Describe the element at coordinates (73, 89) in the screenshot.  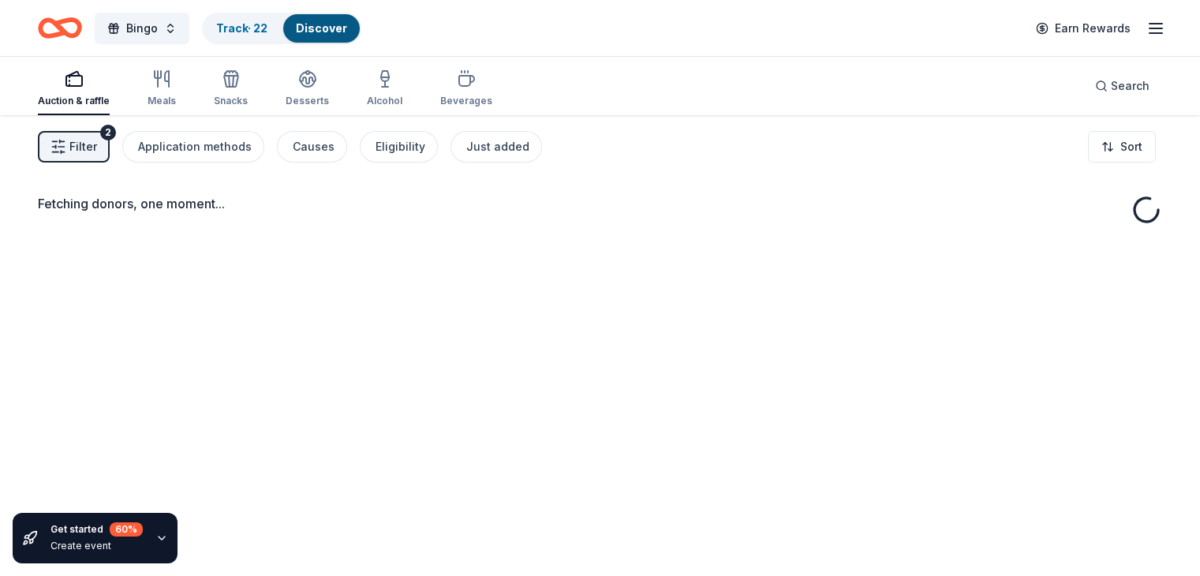
I see `button: Auction & raffle` at that location.